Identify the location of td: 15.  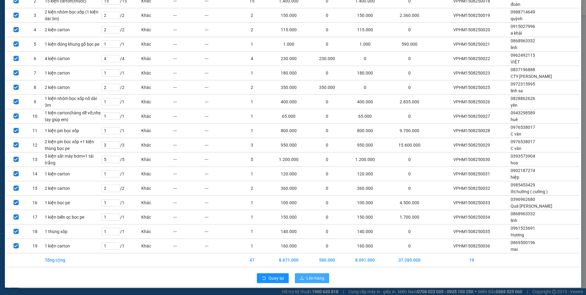
(35, 188).